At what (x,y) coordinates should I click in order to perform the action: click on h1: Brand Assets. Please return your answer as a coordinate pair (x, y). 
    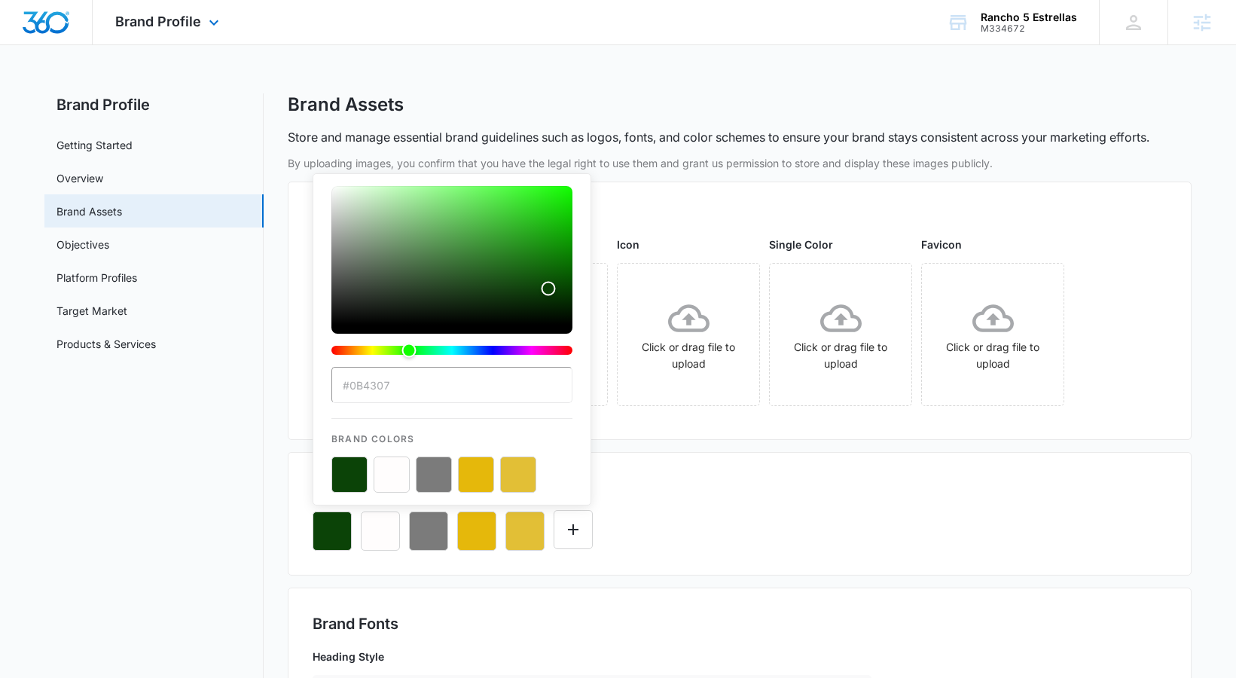
    Looking at the image, I should click on (346, 105).